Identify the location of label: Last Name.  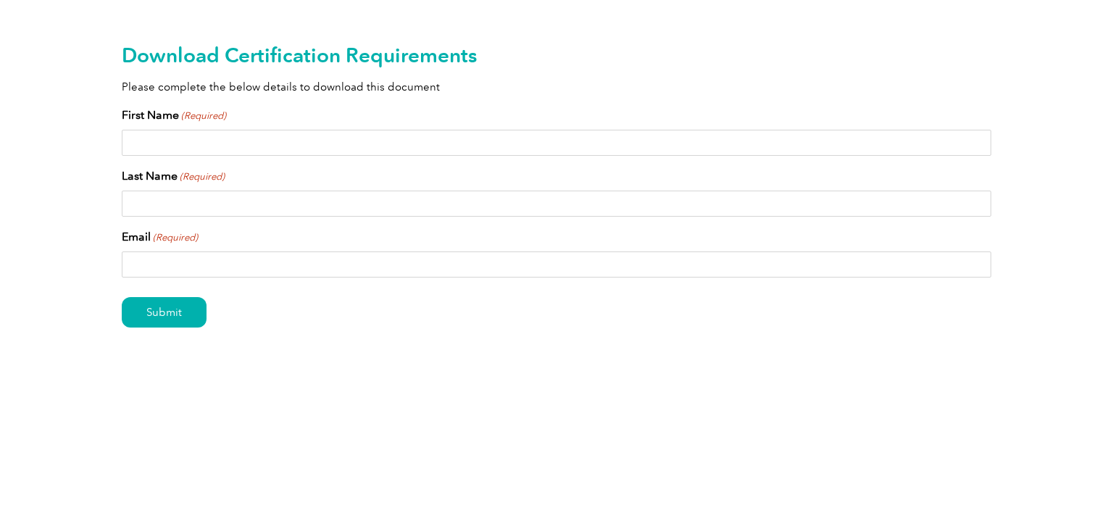
(173, 176).